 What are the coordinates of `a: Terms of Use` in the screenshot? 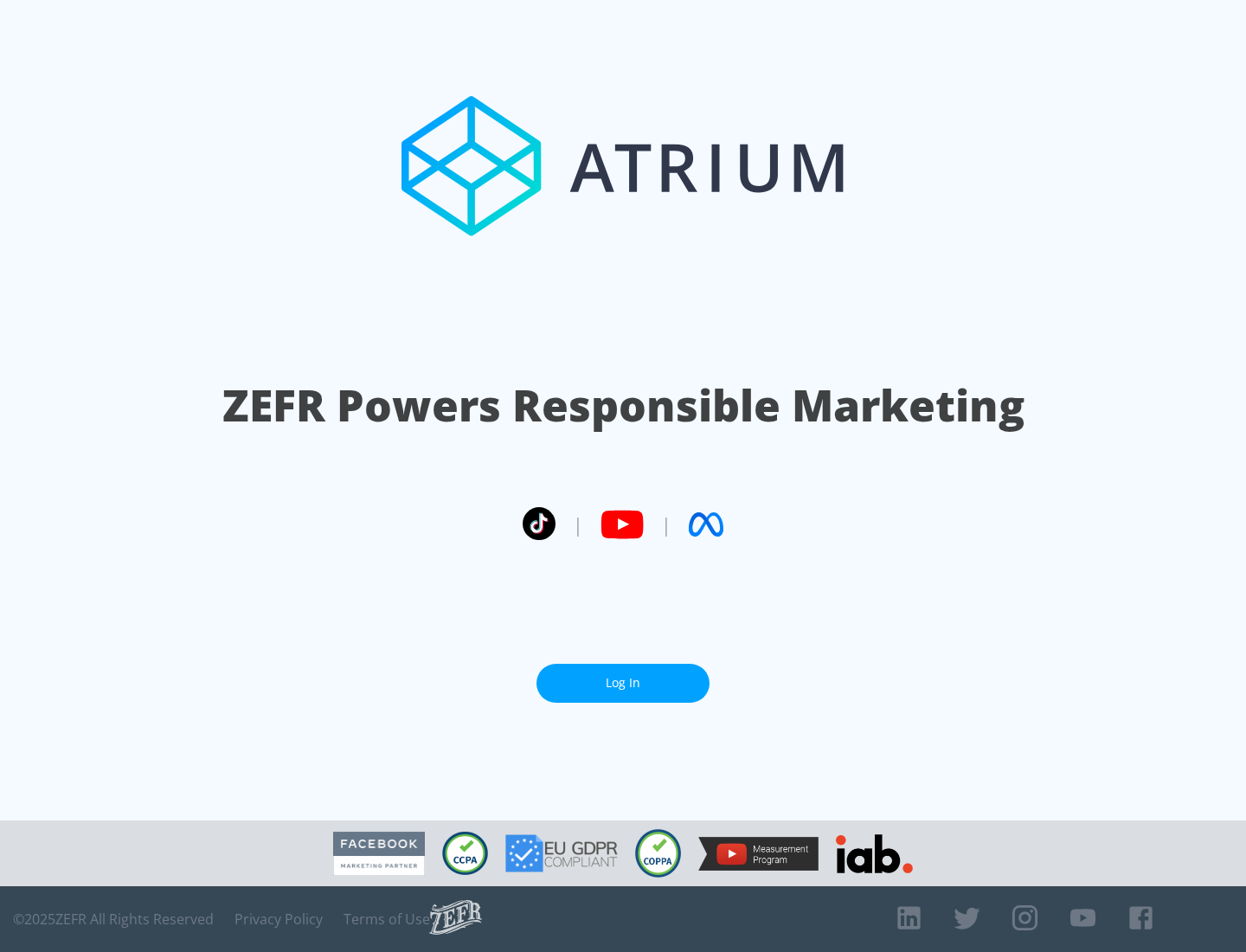 It's located at (387, 918).